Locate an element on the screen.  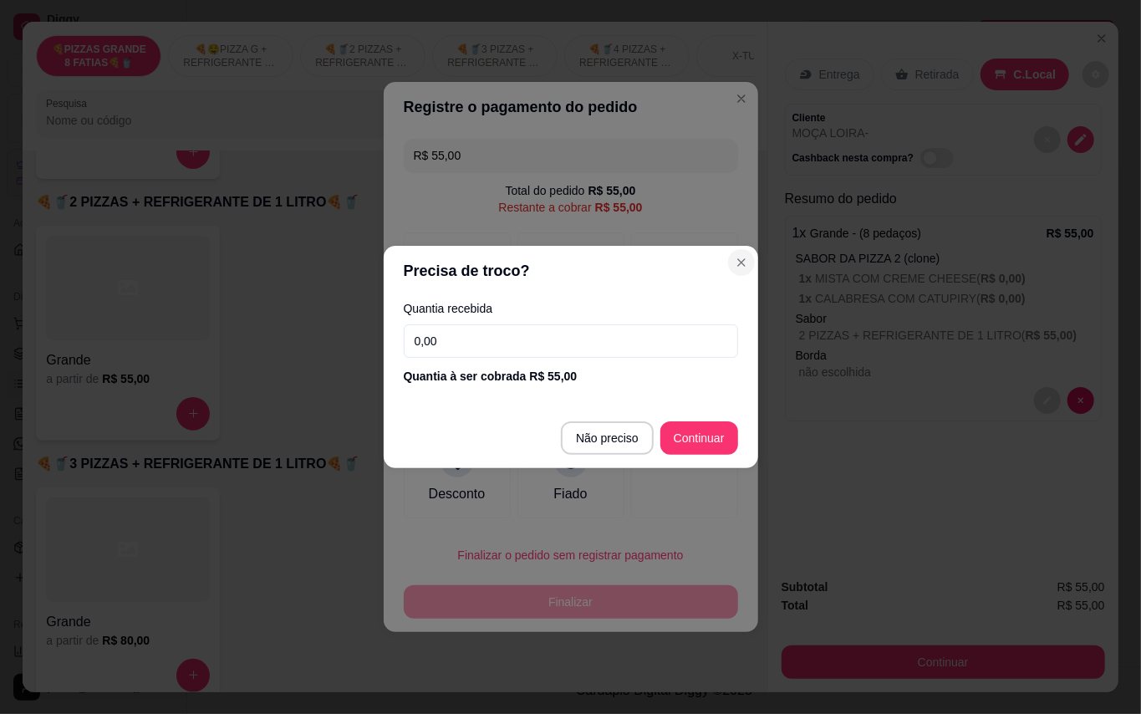
button: Não preciso is located at coordinates (607, 438).